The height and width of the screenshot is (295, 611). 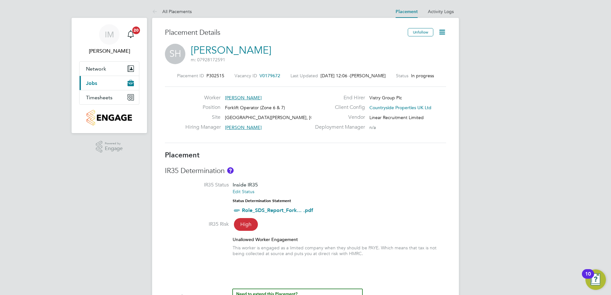 I want to click on label: Deployment Manager, so click(x=338, y=127).